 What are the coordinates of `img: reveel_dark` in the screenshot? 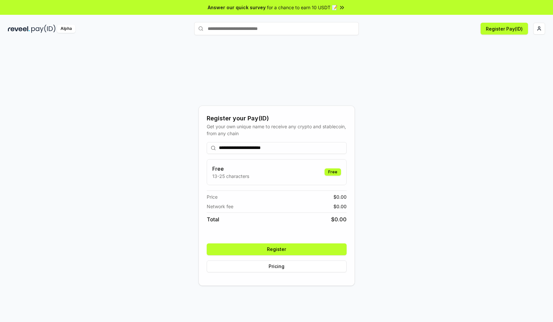 It's located at (19, 29).